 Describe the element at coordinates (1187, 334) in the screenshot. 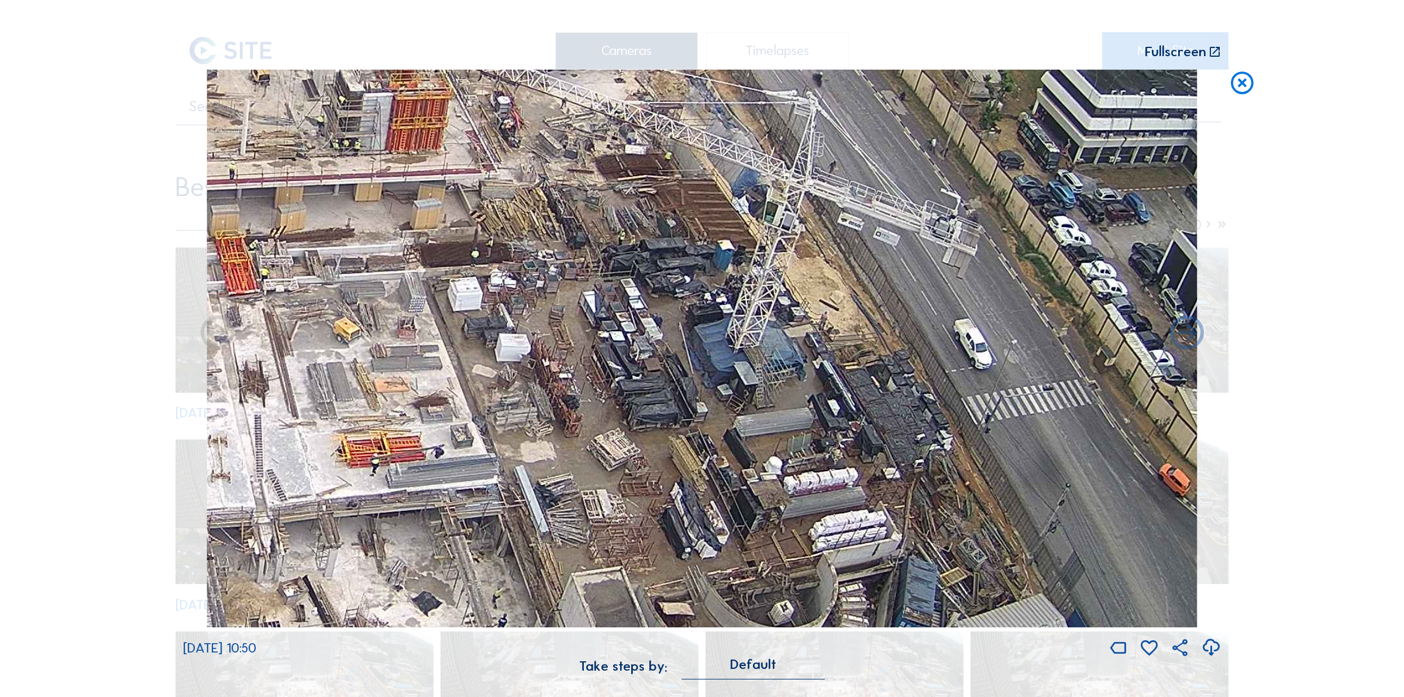

I see `i: Back` at that location.